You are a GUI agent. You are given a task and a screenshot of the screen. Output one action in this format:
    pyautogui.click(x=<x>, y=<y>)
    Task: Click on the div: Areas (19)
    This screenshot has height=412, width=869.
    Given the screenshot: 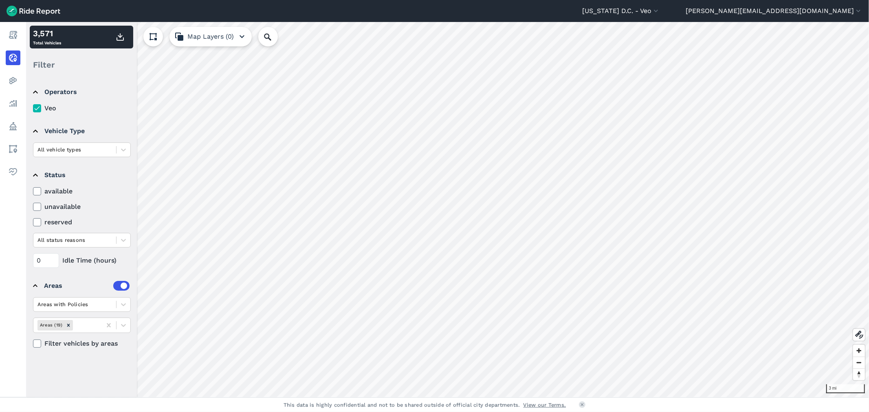 What is the action you would take?
    pyautogui.click(x=50, y=325)
    